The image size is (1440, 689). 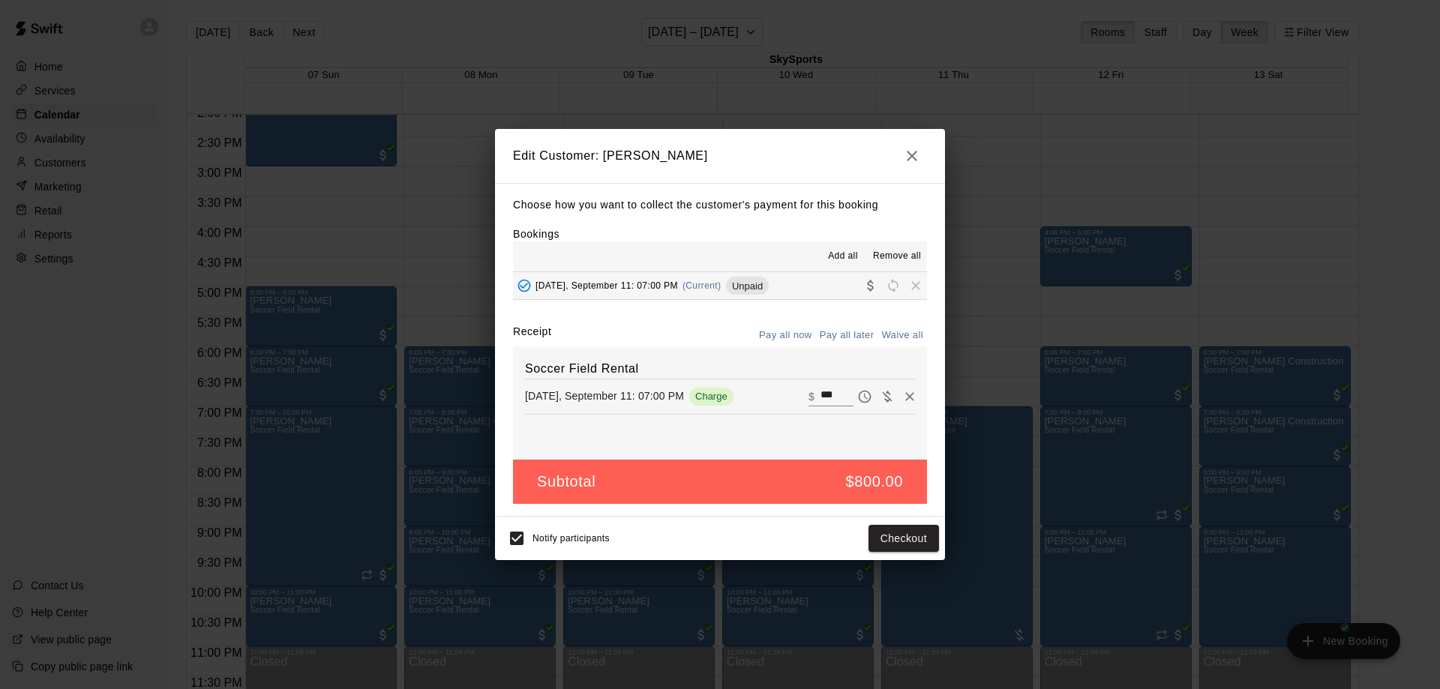 I want to click on span: Add all, so click(x=843, y=256).